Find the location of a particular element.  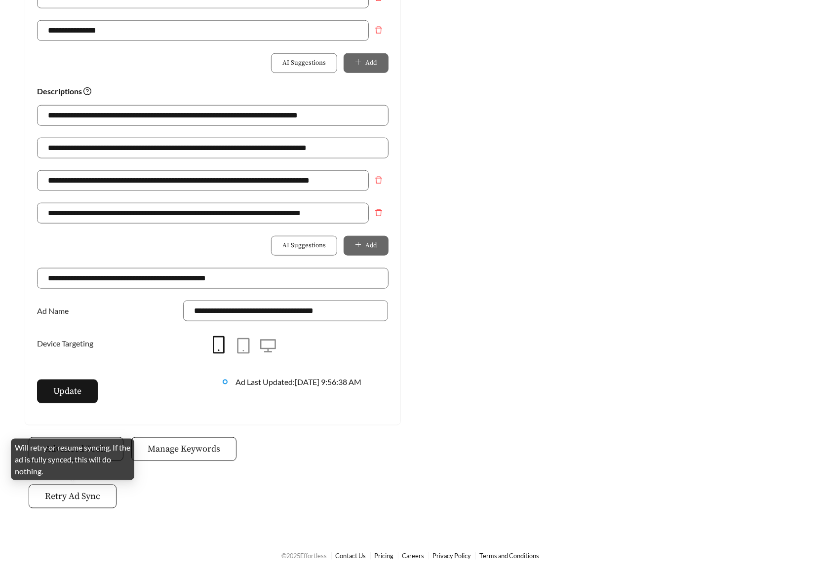

button: Retry Ad Sync is located at coordinates (73, 496).